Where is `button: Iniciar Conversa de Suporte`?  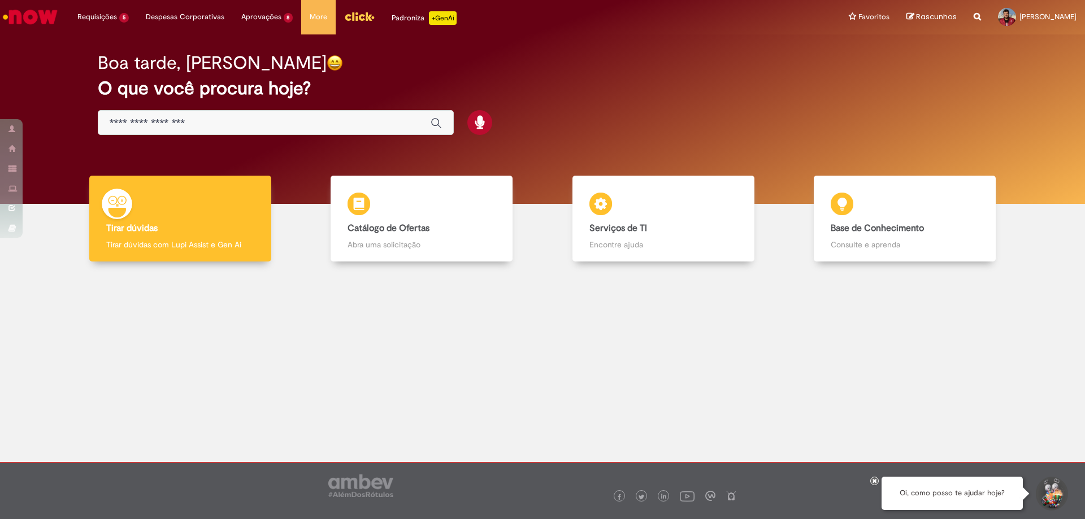
button: Iniciar Conversa de Suporte is located at coordinates (1051, 494).